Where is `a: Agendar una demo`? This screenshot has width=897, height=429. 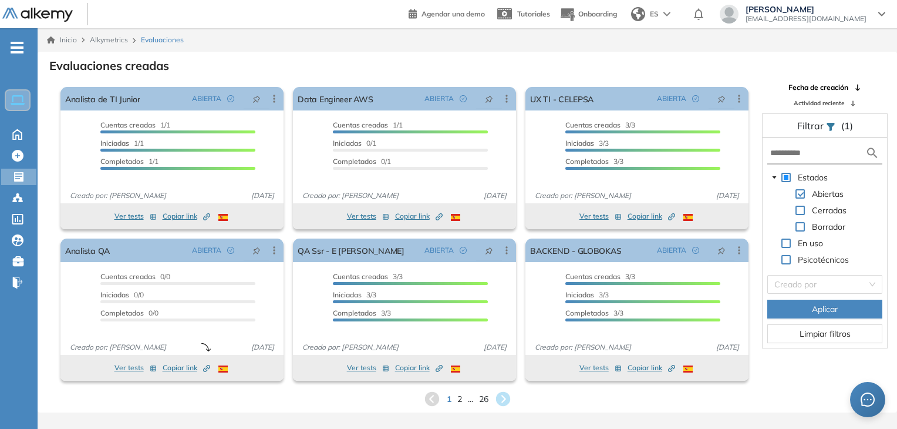
a: Agendar una demo is located at coordinates (447, 13).